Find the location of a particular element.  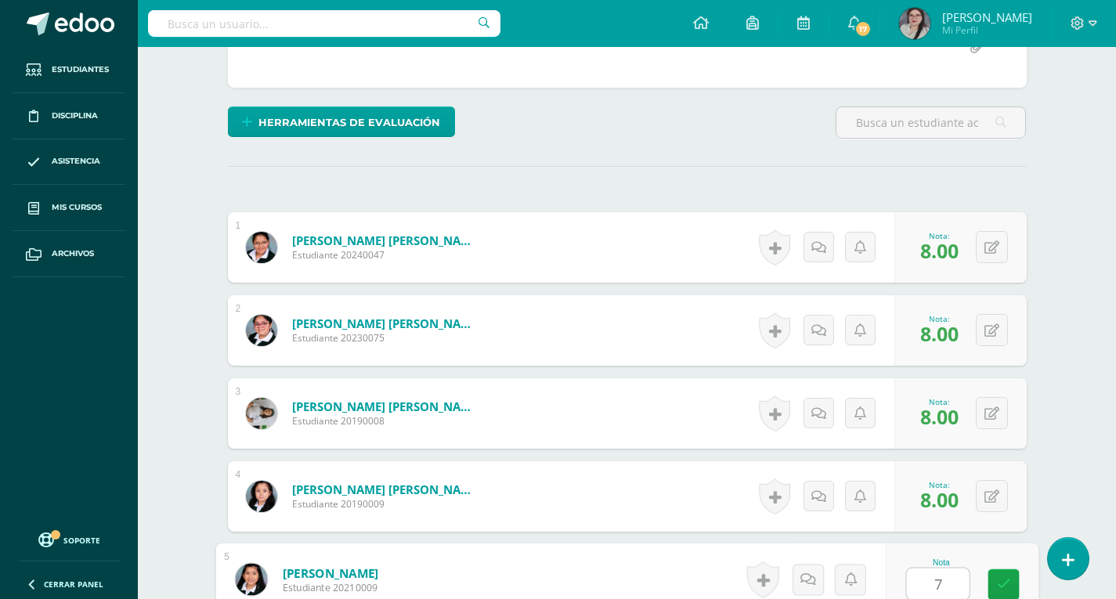

span: Estudiante 20210009 is located at coordinates (330, 588).